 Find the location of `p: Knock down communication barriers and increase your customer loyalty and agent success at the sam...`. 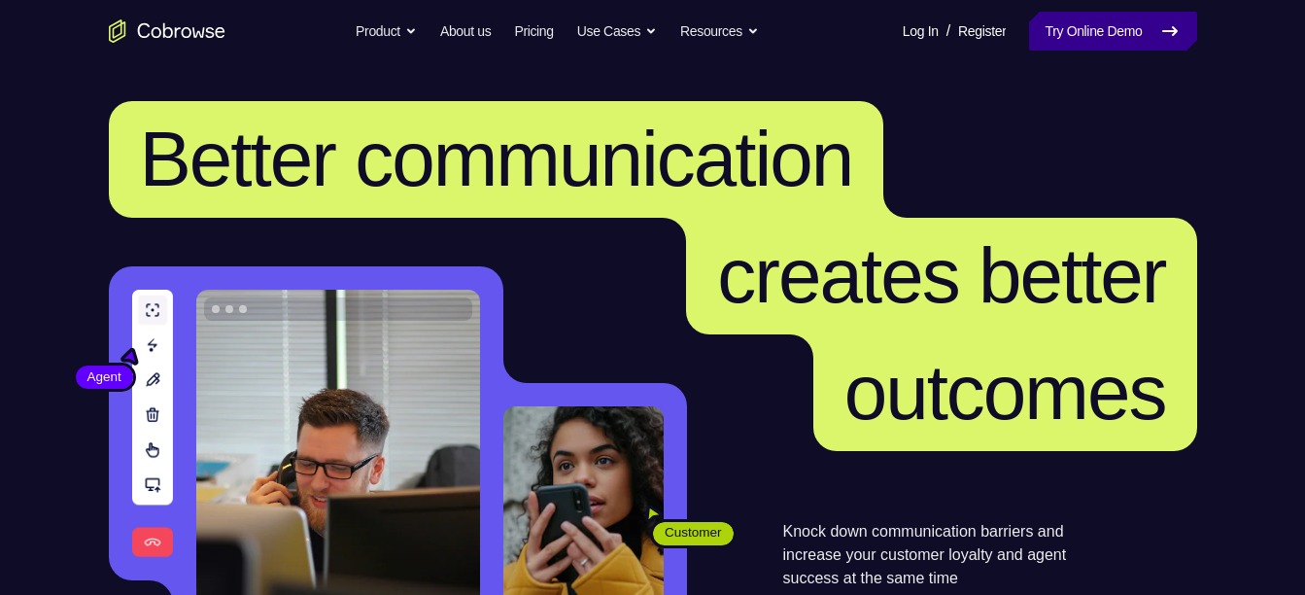

p: Knock down communication barriers and increase your customer loyalty and agent success at the sam... is located at coordinates (942, 555).